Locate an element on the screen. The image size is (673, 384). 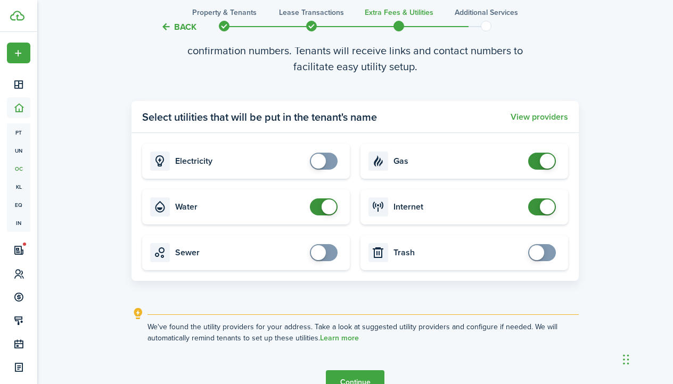
span: kl is located at coordinates (19, 187).